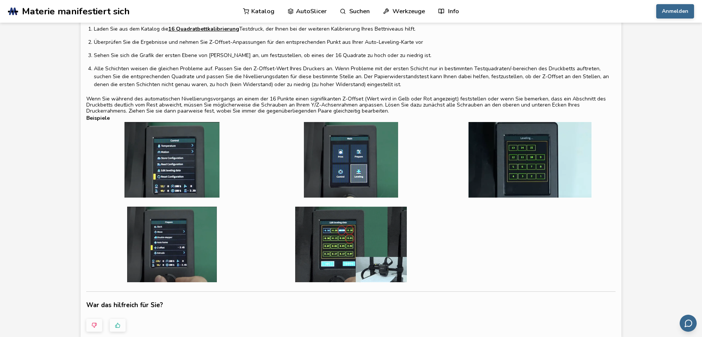 This screenshot has height=337, width=702. Describe the element at coordinates (263, 11) in the screenshot. I see `font: Katalog` at that location.